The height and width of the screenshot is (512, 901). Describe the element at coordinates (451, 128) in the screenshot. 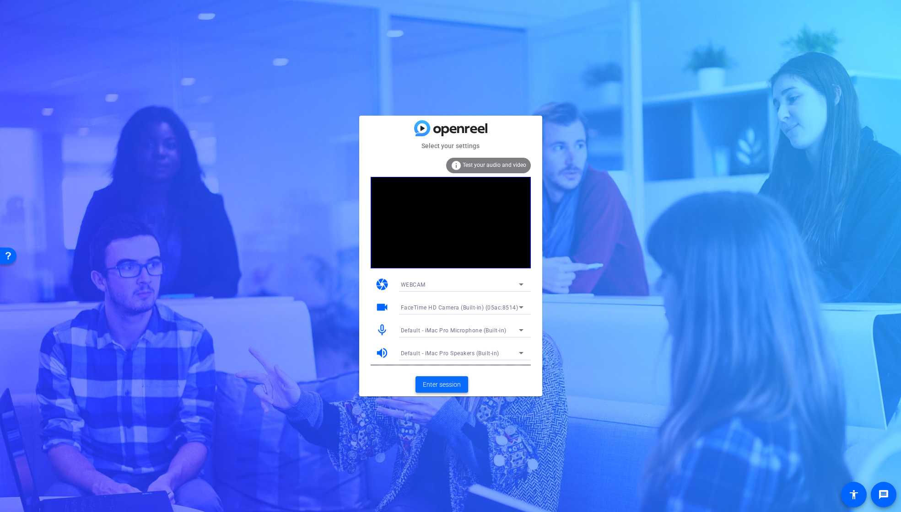

I see `img: blue-gradient.svg` at that location.